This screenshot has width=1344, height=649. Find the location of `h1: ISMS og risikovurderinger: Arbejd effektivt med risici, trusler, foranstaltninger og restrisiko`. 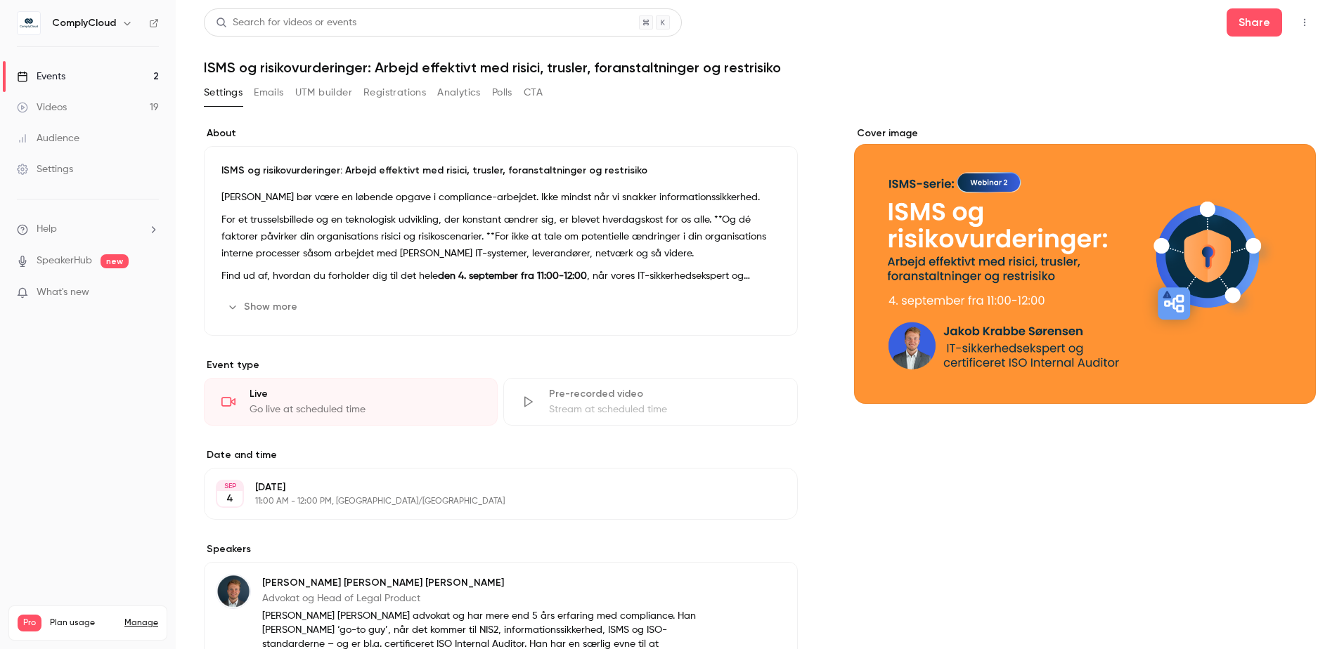

h1: ISMS og risikovurderinger: Arbejd effektivt med risici, trusler, foranstaltninger og restrisiko is located at coordinates (760, 67).